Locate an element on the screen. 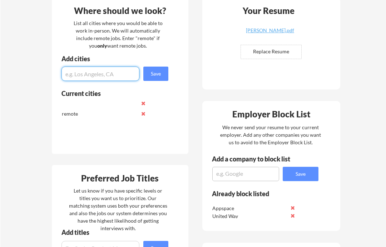  div: United Way is located at coordinates (250, 216).